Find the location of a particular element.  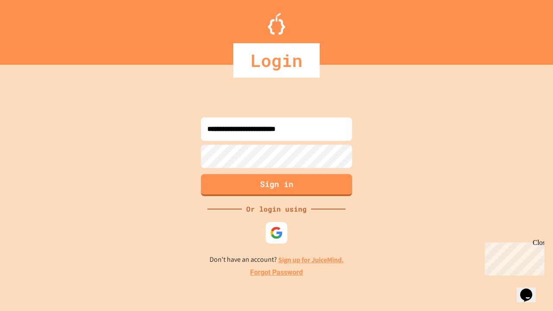

a: Sign up for JuiceMind. is located at coordinates (311, 260).